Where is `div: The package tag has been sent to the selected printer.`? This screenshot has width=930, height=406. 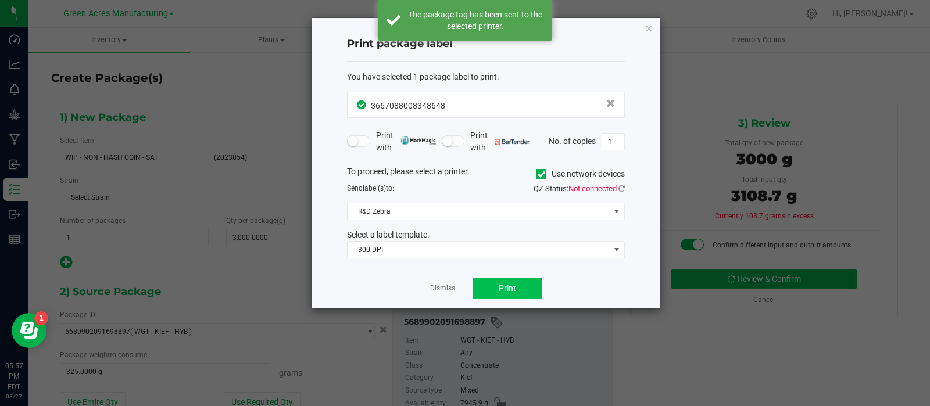
div: The package tag has been sent to the selected printer. is located at coordinates (475, 20).